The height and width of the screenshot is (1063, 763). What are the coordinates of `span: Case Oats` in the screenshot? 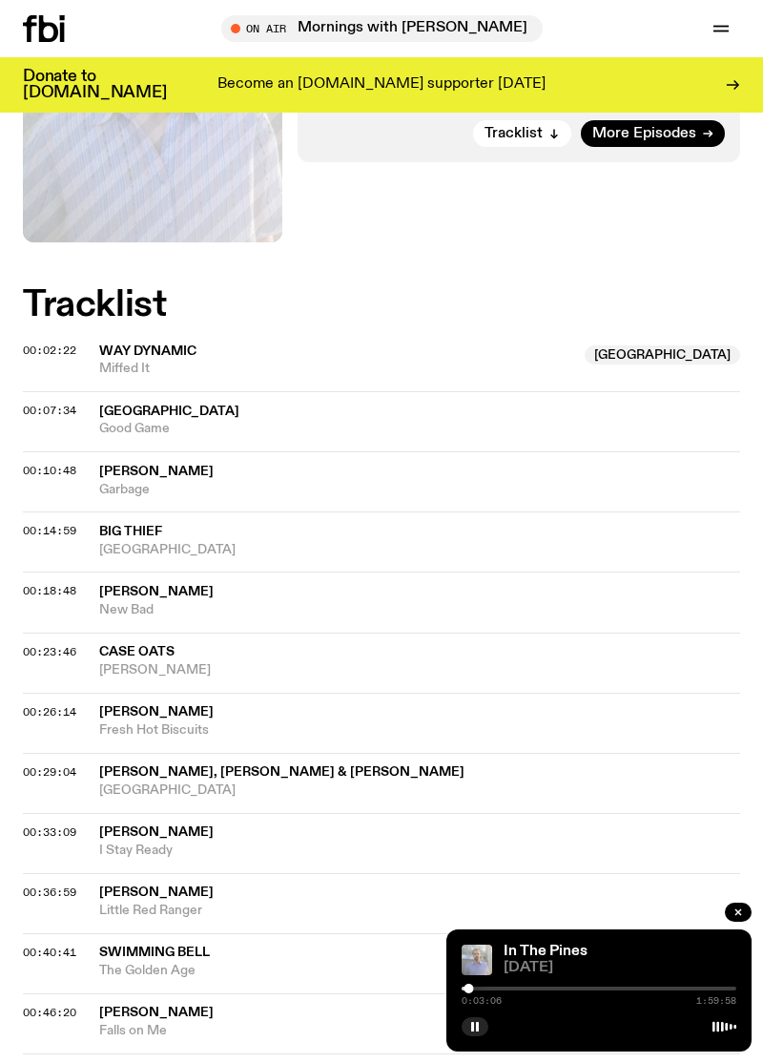 It's located at (136, 652).